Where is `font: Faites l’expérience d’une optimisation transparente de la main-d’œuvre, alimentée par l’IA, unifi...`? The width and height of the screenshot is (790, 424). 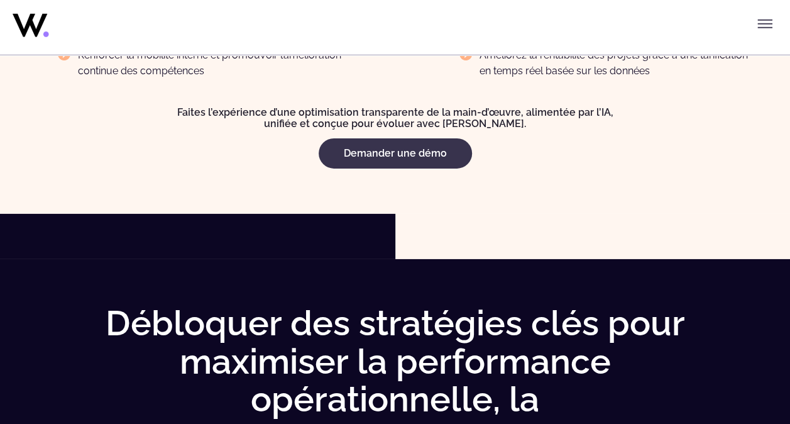
font: Faites l’expérience d’une optimisation transparente de la main-d’œuvre, alimentée par l’IA, unifi... is located at coordinates (395, 118).